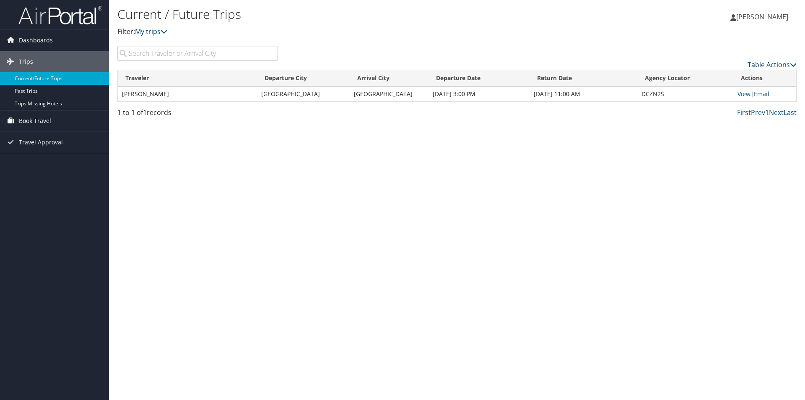  What do you see at coordinates (389, 78) in the screenshot?
I see `th: Arrival City: activate to sort column ascending` at bounding box center [389, 78].